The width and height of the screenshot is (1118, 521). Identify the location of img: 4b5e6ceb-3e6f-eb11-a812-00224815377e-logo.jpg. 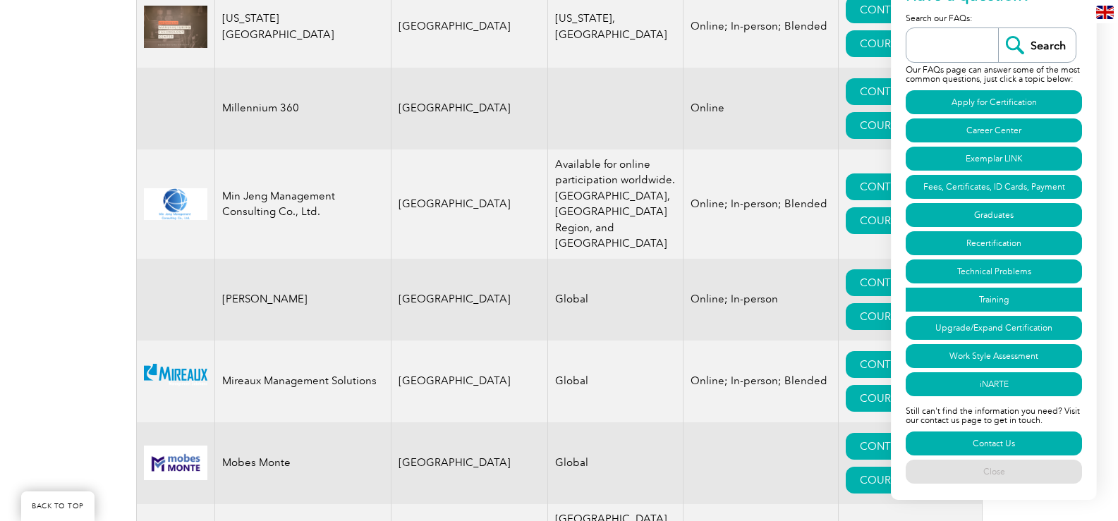
(176, 27).